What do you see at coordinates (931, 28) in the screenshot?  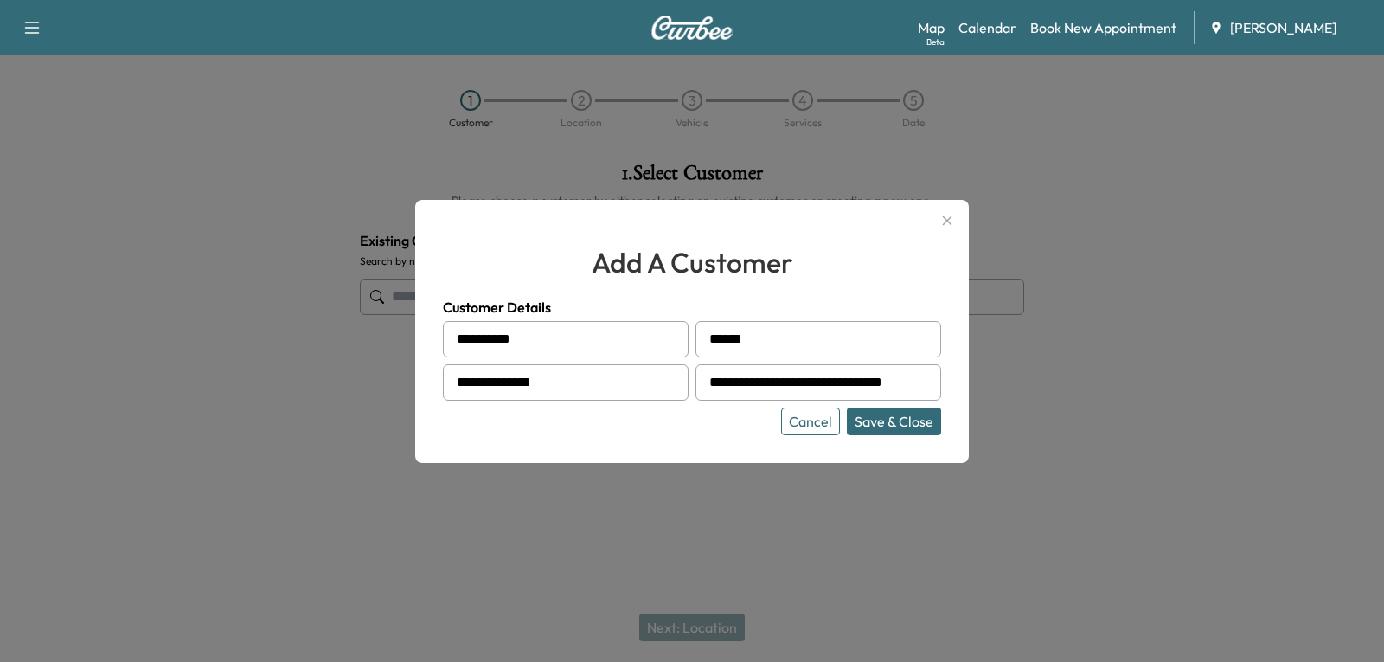 I see `a: MapBeta` at bounding box center [931, 28].